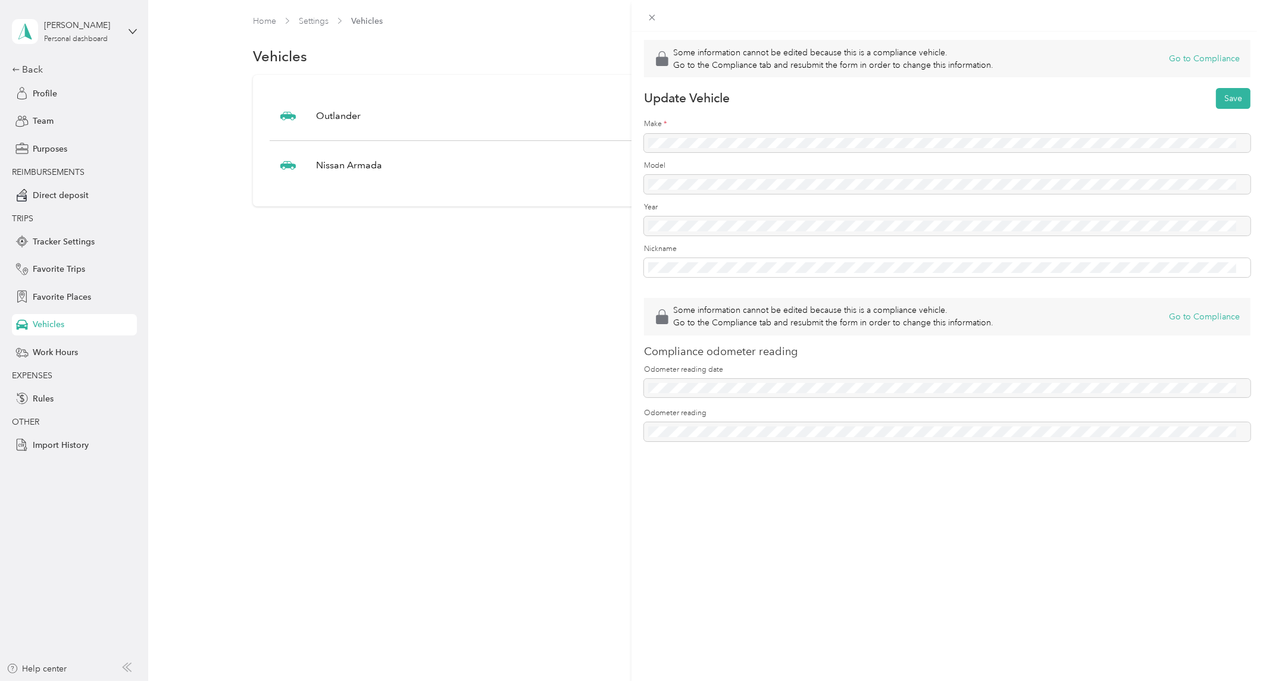 The image size is (1263, 681). What do you see at coordinates (947, 370) in the screenshot?
I see `label: Odometer reading date` at bounding box center [947, 370].